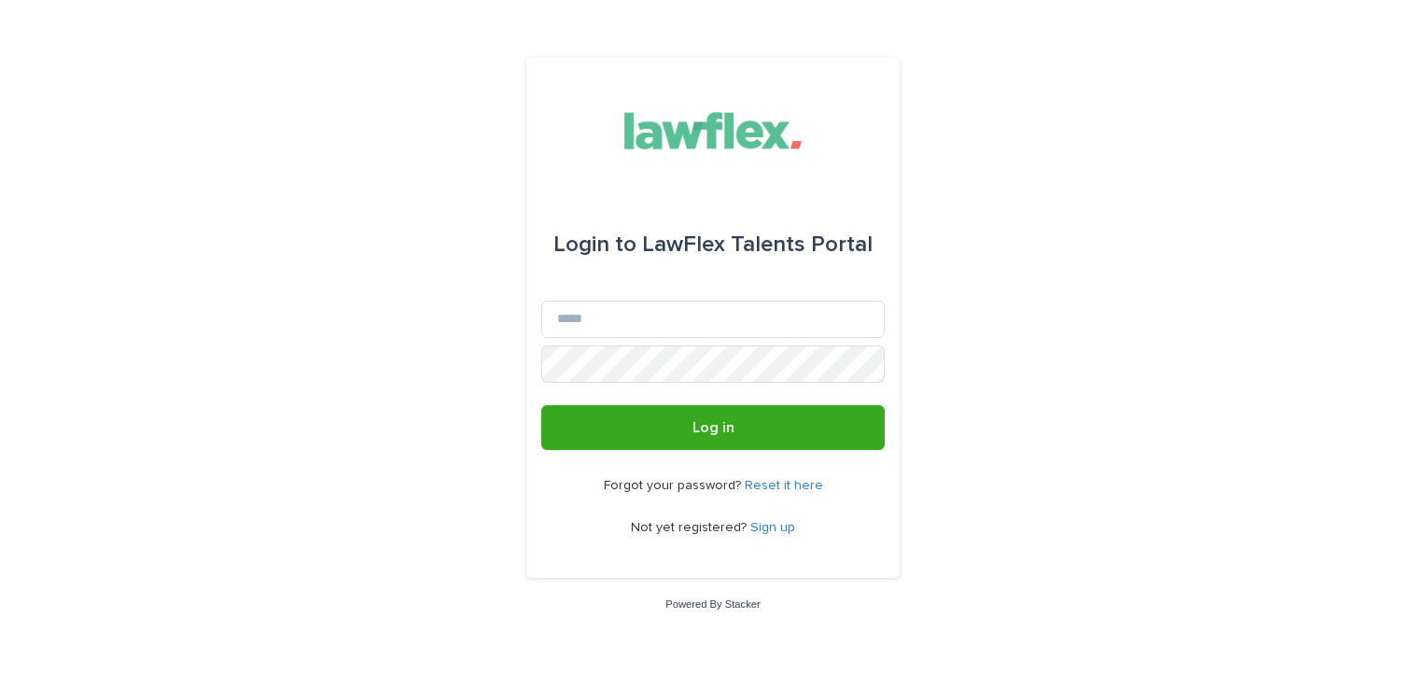  What do you see at coordinates (674, 485) in the screenshot?
I see `span: Forgot your password?` at bounding box center [674, 485].